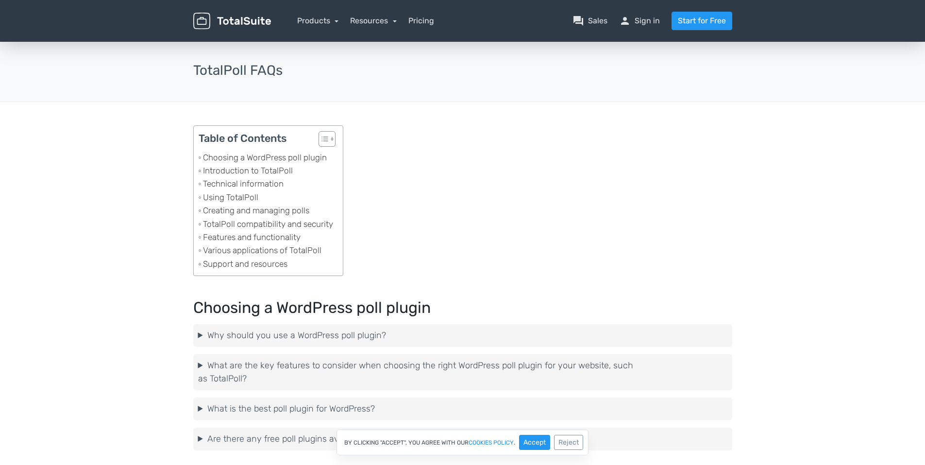 This screenshot has height=465, width=925. Describe the element at coordinates (463, 70) in the screenshot. I see `h3: TotalPoll FAQs` at that location.